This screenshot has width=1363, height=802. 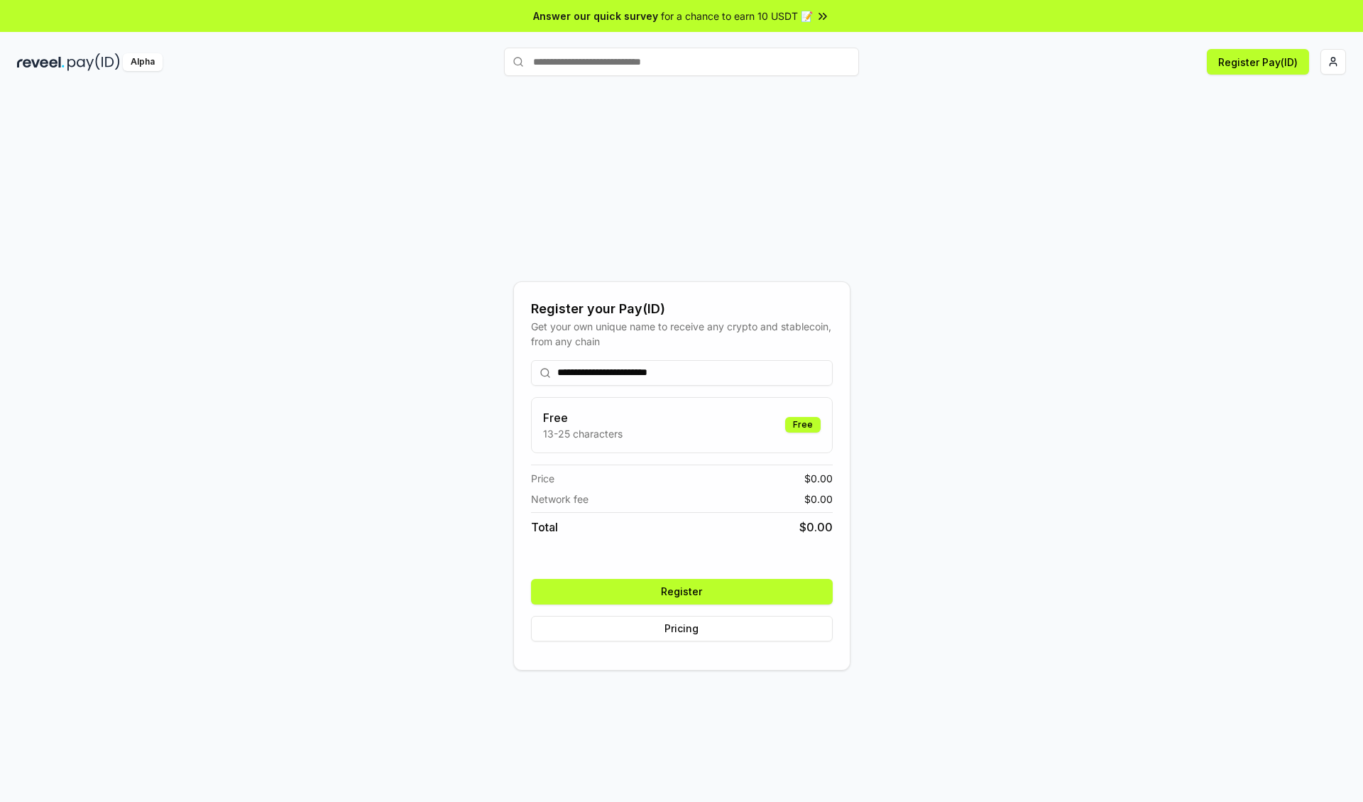 What do you see at coordinates (545, 527) in the screenshot?
I see `span: Total` at bounding box center [545, 527].